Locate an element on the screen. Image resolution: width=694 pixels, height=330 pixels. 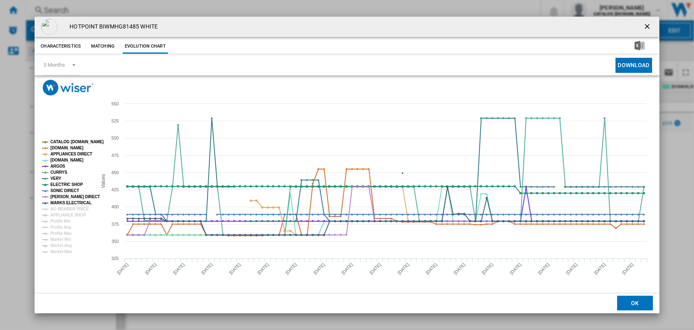
tspan: 550 is located at coordinates (115, 104).